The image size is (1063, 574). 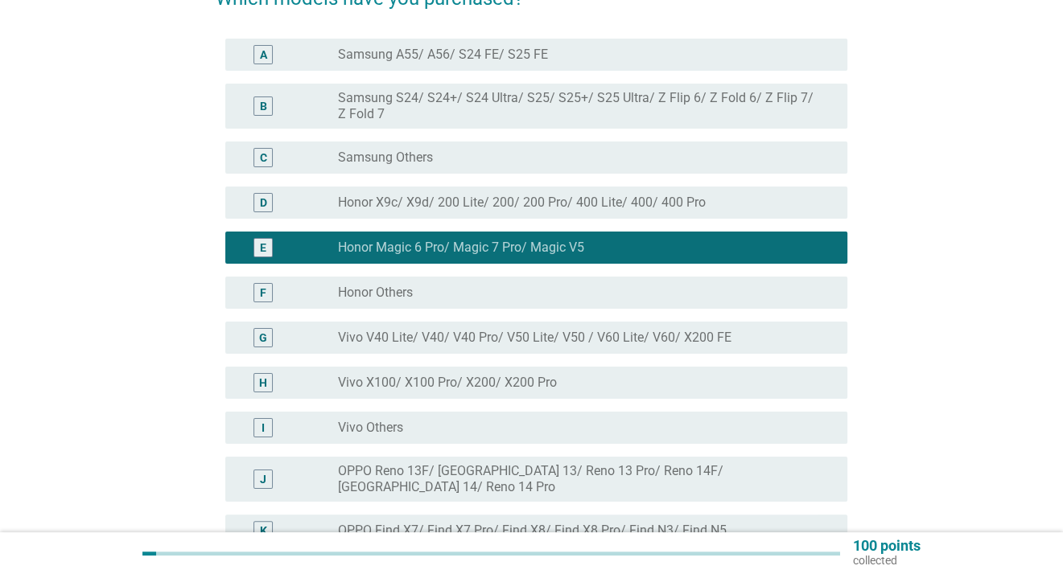 I want to click on p: 100 points, so click(x=886, y=546).